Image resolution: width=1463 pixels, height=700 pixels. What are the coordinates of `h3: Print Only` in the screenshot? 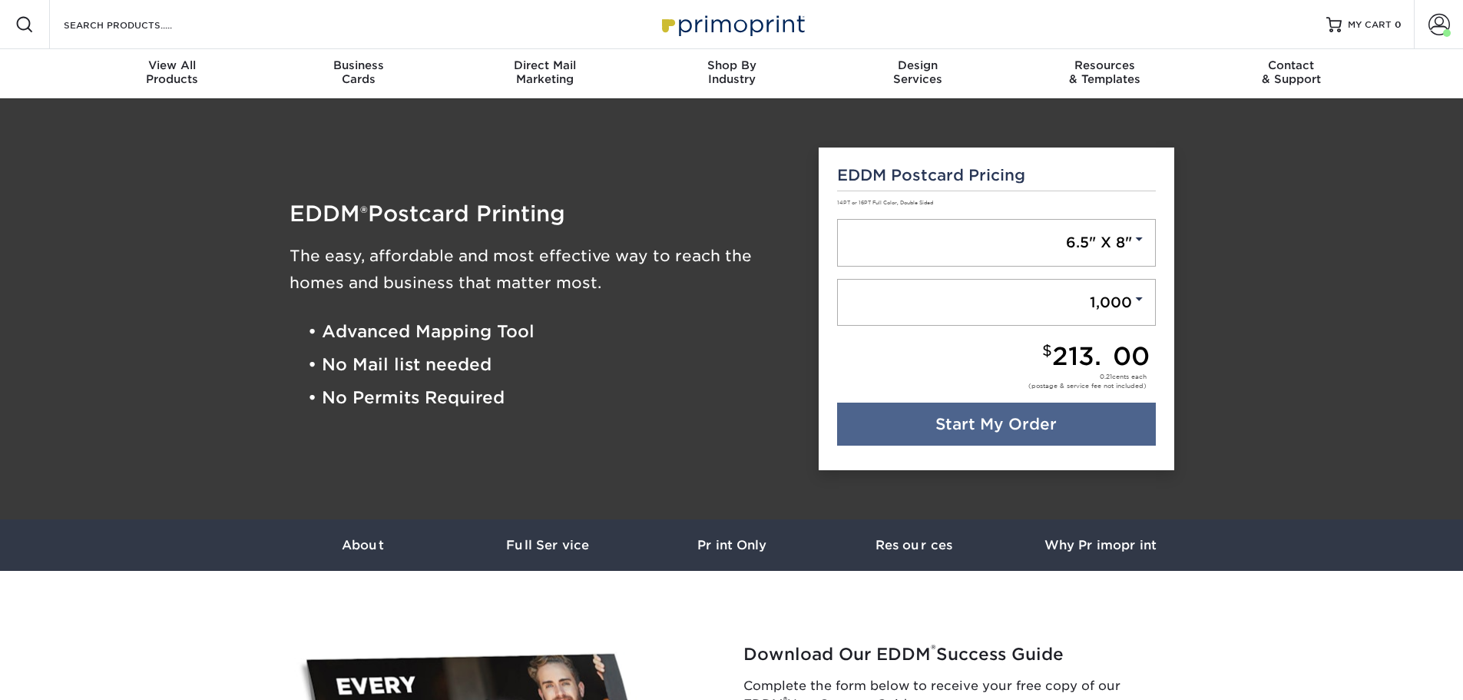 It's located at (732, 545).